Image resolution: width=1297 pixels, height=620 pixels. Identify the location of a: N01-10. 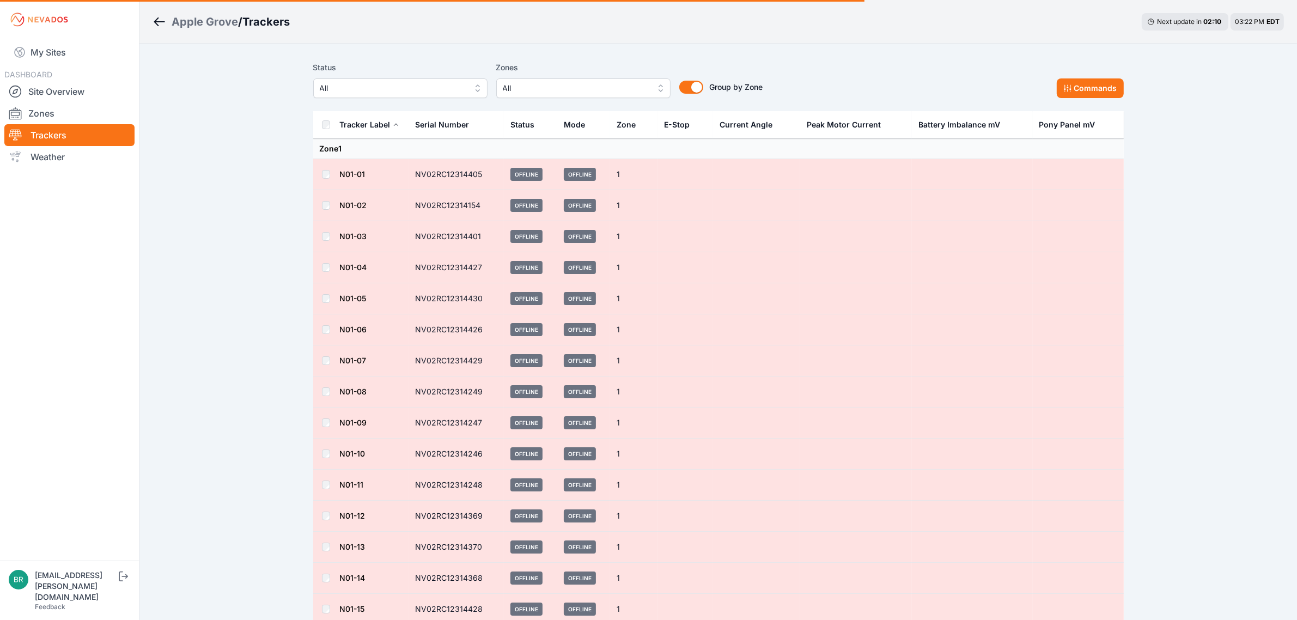
(352, 453).